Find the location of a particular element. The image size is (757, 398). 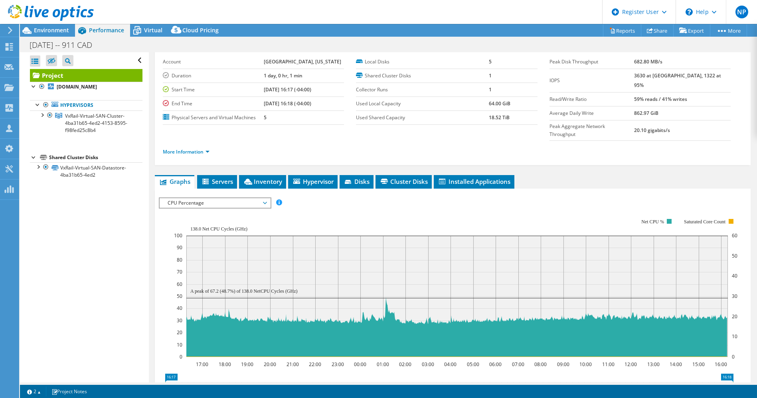

a: 2 is located at coordinates (34, 392).